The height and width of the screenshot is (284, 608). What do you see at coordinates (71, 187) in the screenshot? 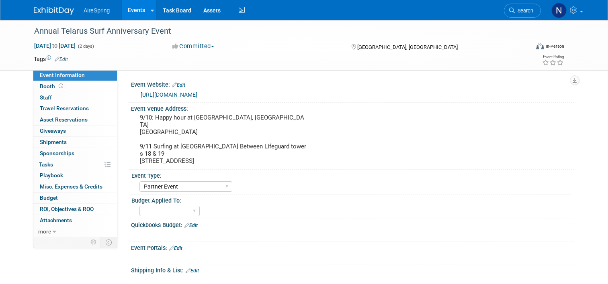
I see `span: Misc. Expenses & Credits` at bounding box center [71, 187].